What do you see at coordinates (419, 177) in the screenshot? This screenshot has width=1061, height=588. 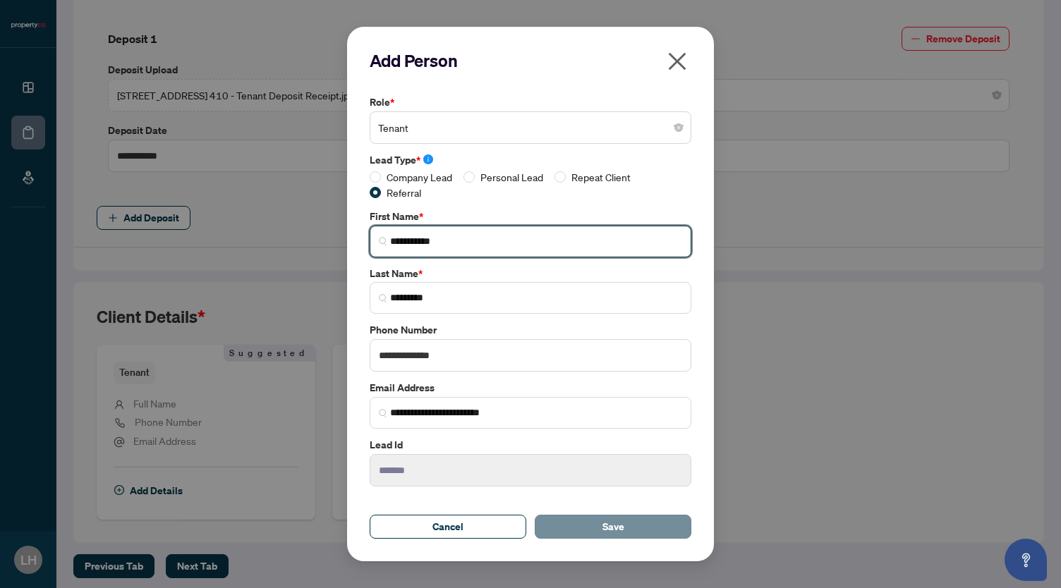 I see `span: Company Lead` at bounding box center [419, 177].